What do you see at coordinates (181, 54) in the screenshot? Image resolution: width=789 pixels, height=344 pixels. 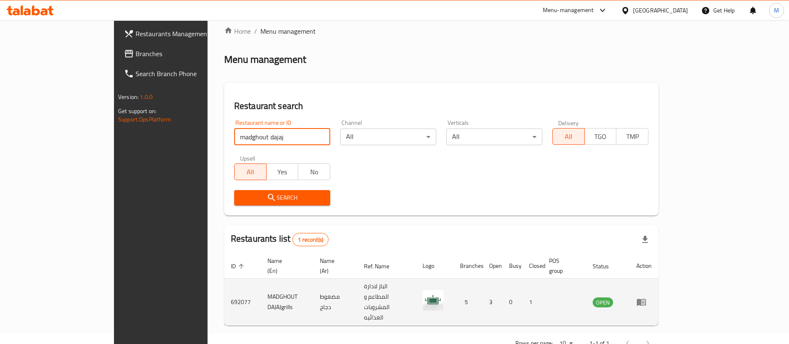 I see `a: Branches` at bounding box center [181, 54].